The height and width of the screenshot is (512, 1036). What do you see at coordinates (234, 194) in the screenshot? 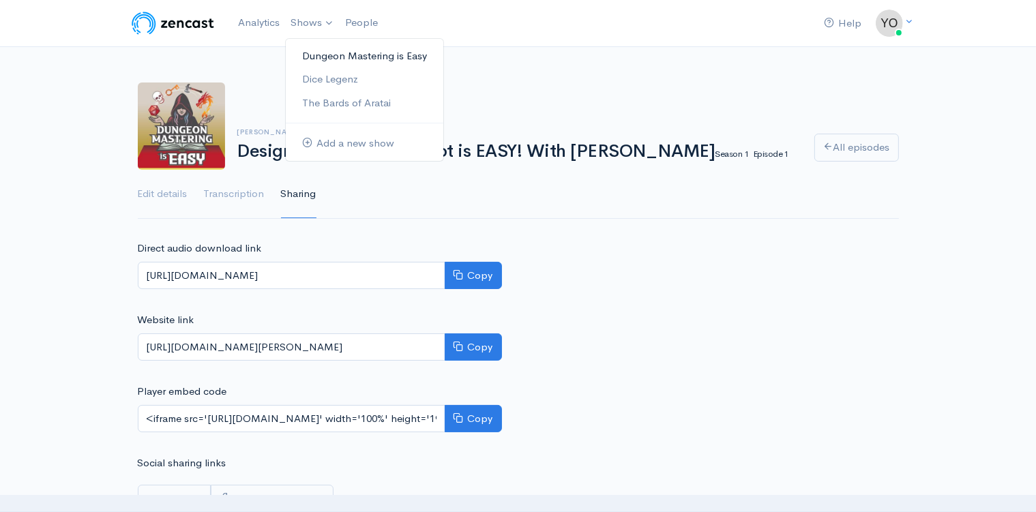
I see `a: Transcription` at bounding box center [234, 194].